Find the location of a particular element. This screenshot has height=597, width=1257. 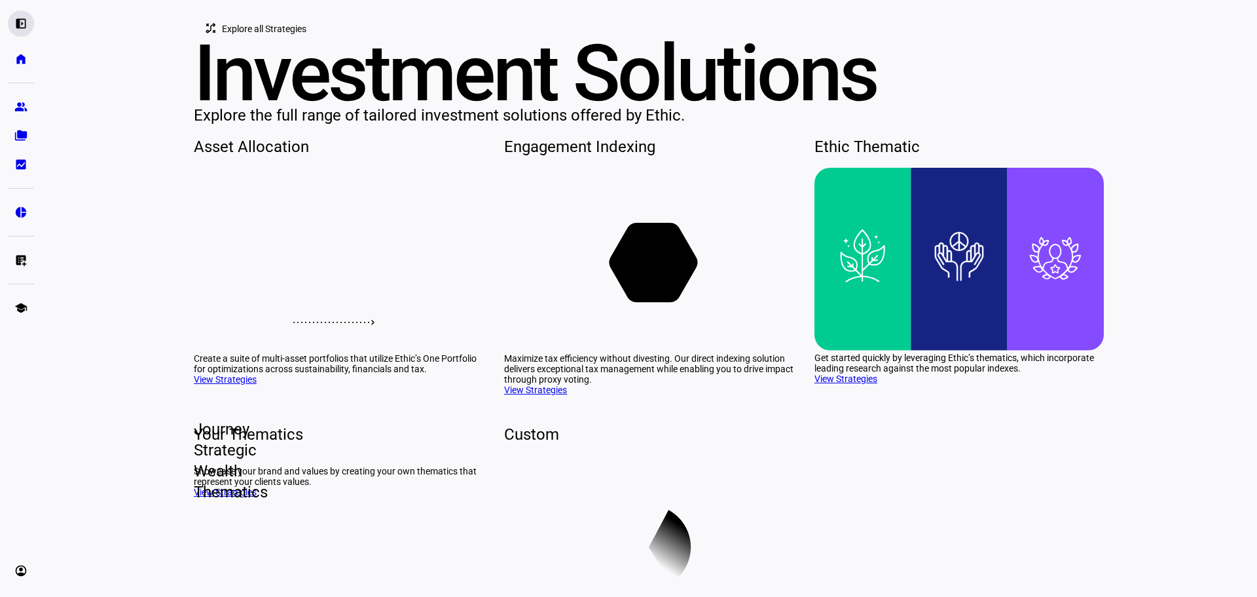

eth-mat-symbol: group is located at coordinates (21, 107).